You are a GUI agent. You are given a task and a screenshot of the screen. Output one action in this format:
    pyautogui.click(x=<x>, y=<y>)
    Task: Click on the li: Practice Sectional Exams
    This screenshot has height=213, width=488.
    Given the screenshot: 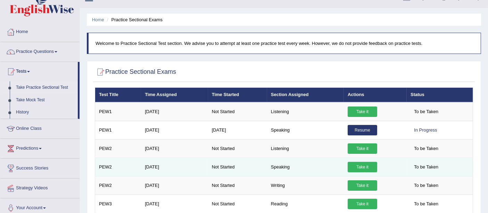 What is the action you would take?
    pyautogui.click(x=134, y=19)
    